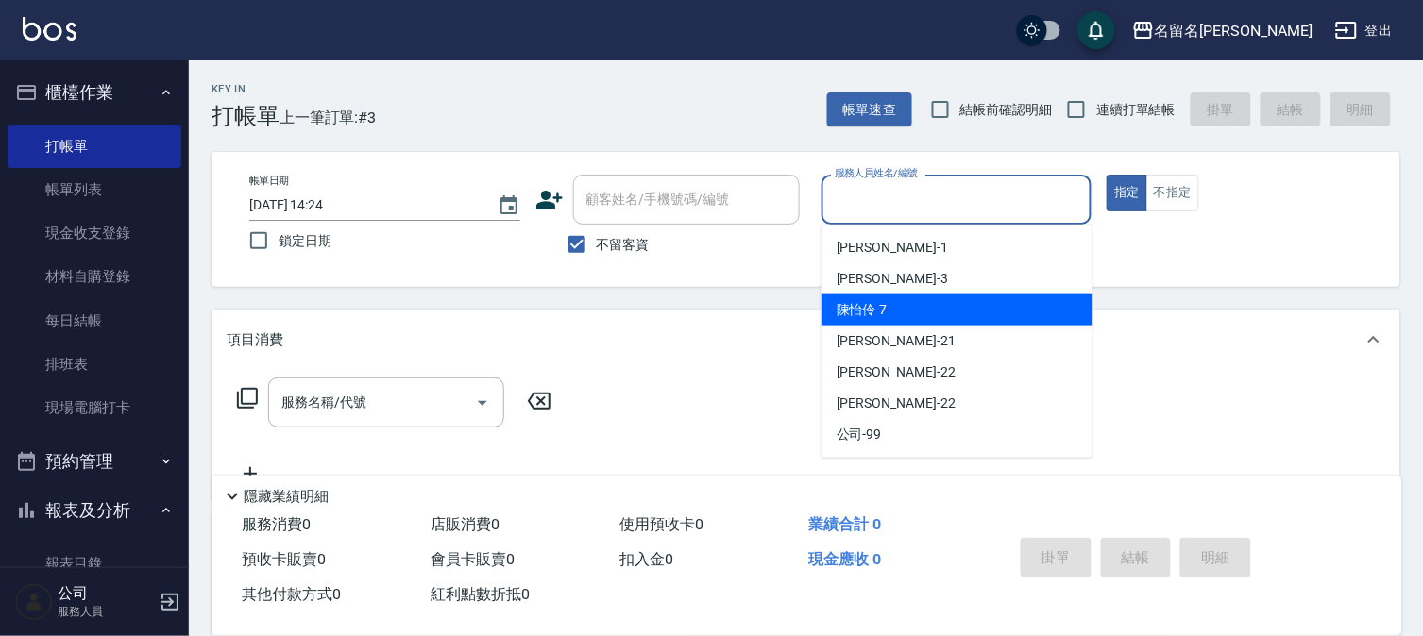  Describe the element at coordinates (646, 559) in the screenshot. I see `span: 扣入金 0` at that location.